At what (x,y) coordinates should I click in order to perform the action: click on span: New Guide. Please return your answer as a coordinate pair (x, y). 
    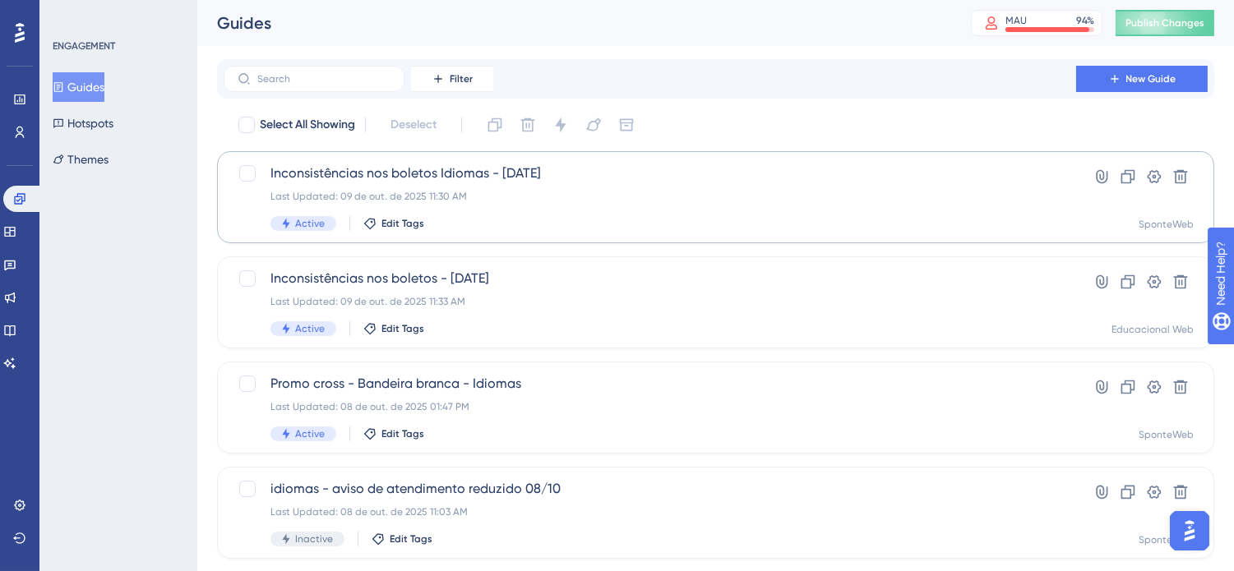
    Looking at the image, I should click on (1151, 79).